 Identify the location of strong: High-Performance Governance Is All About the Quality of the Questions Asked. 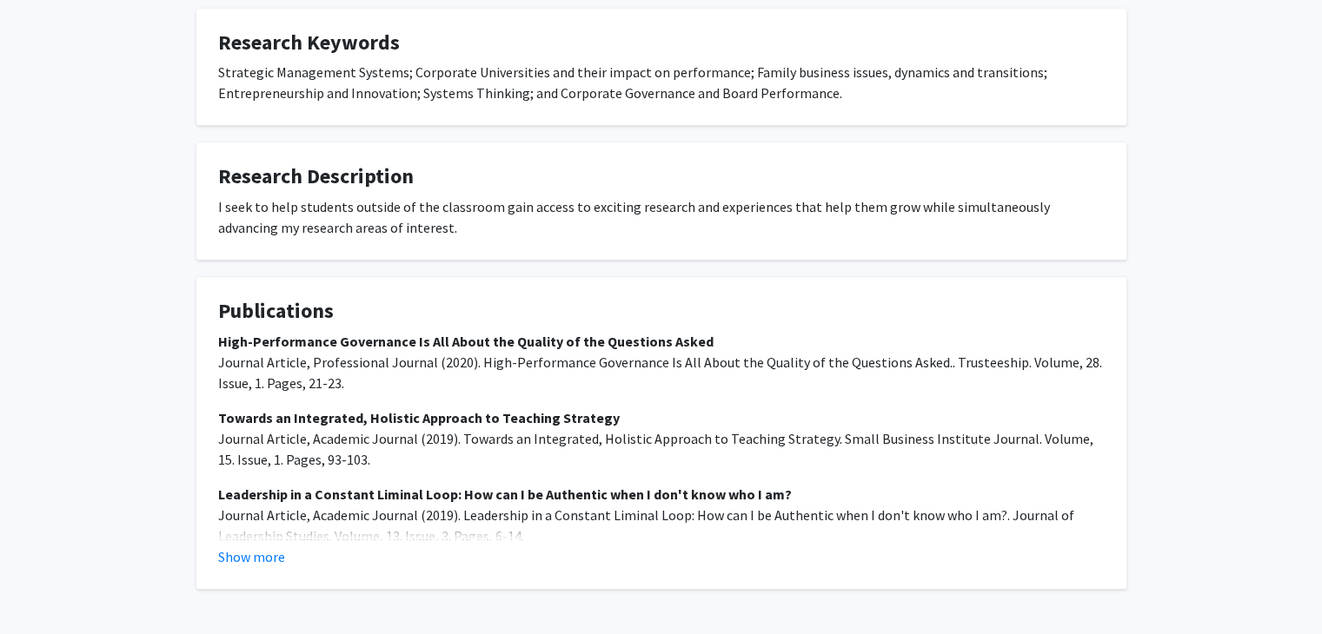
(466, 341).